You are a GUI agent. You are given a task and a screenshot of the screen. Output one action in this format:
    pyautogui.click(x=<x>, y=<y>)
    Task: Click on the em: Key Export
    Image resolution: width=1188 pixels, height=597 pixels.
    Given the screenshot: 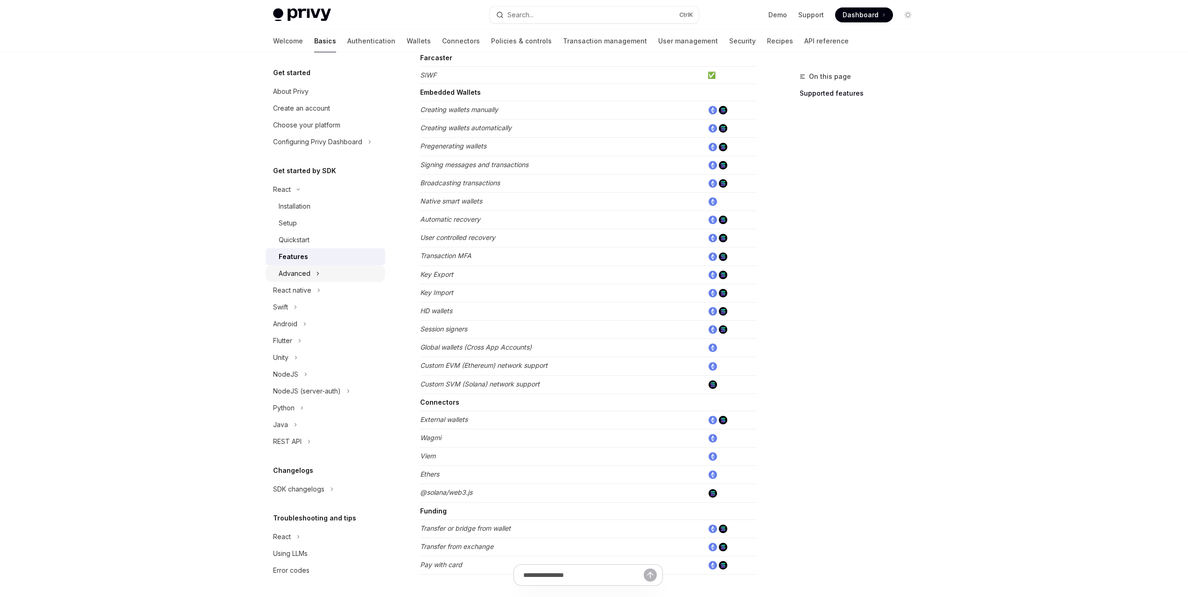 What is the action you would take?
    pyautogui.click(x=436, y=274)
    